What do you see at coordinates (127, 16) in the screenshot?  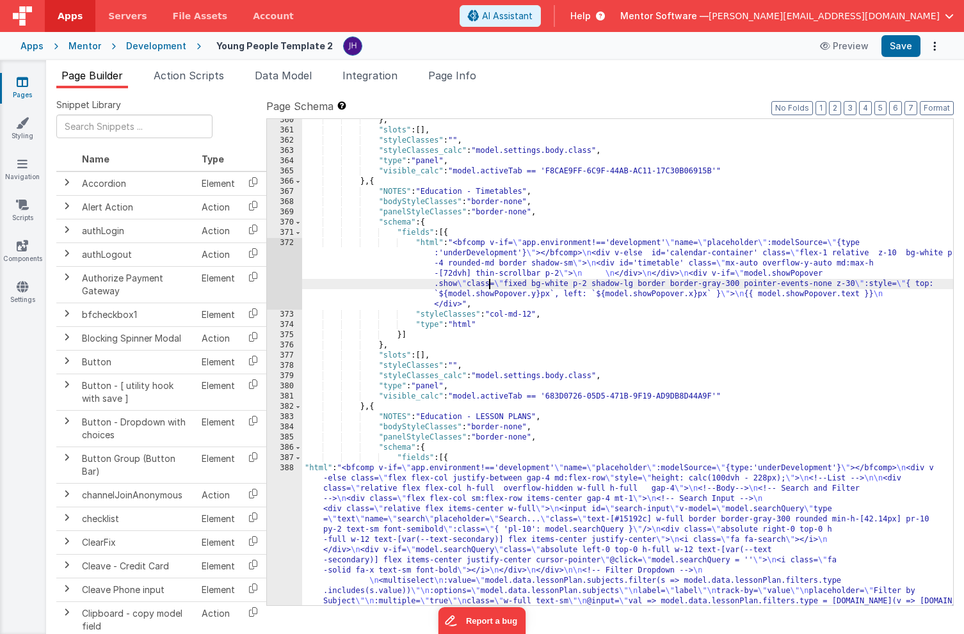 I see `span: Servers` at bounding box center [127, 16].